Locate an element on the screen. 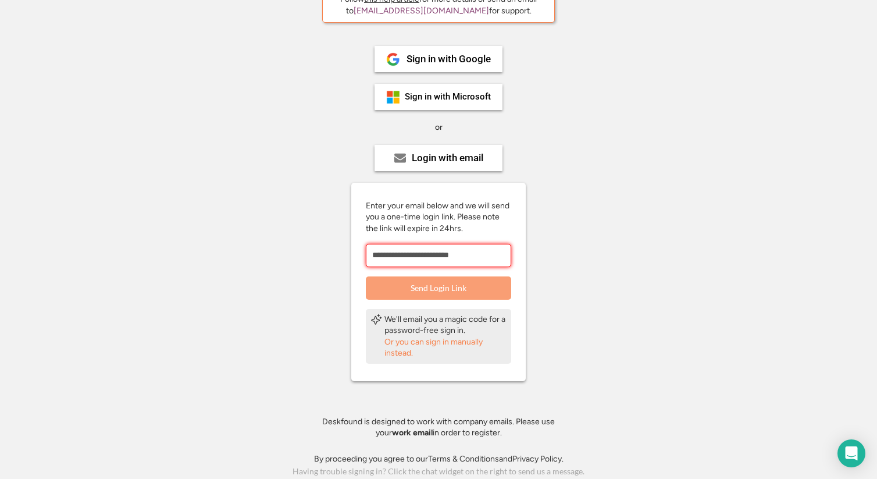  div: By proceeding you agree to our and is located at coordinates (439, 459).